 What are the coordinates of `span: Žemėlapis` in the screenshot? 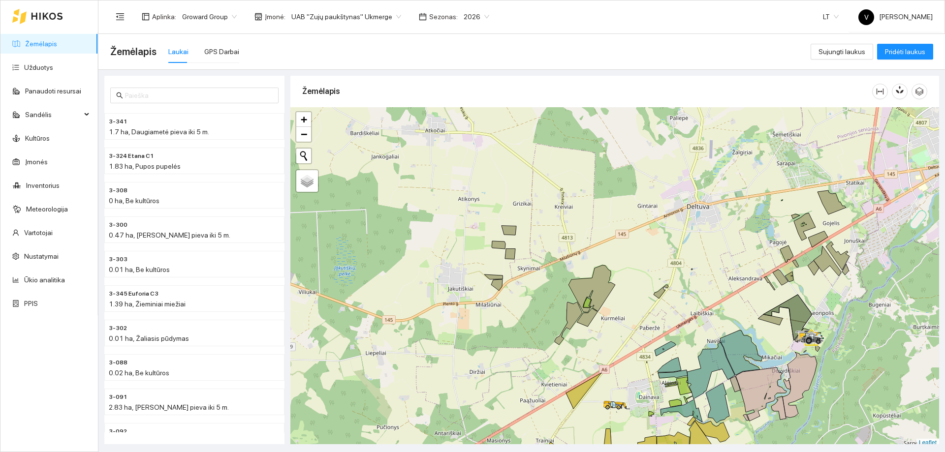 It's located at (133, 52).